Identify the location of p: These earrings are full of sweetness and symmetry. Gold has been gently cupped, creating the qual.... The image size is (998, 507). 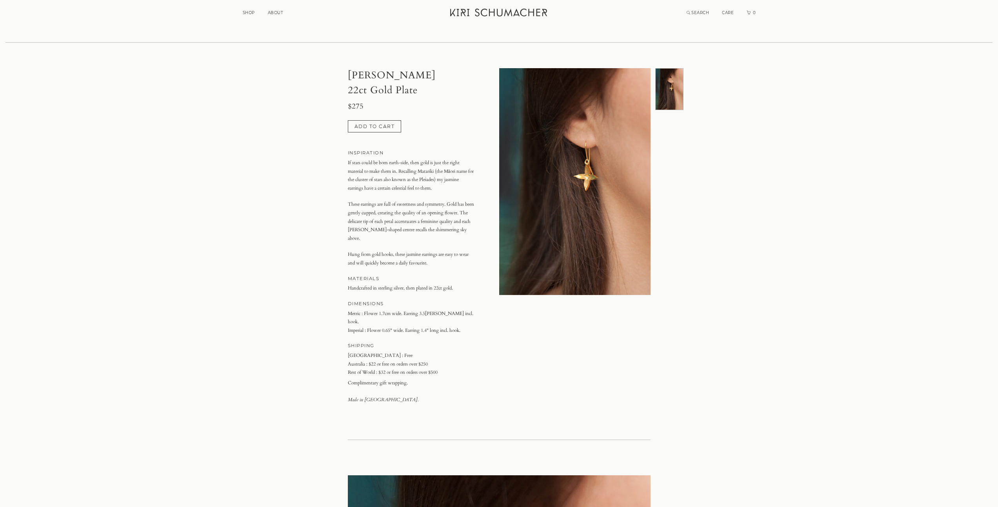
(411, 222).